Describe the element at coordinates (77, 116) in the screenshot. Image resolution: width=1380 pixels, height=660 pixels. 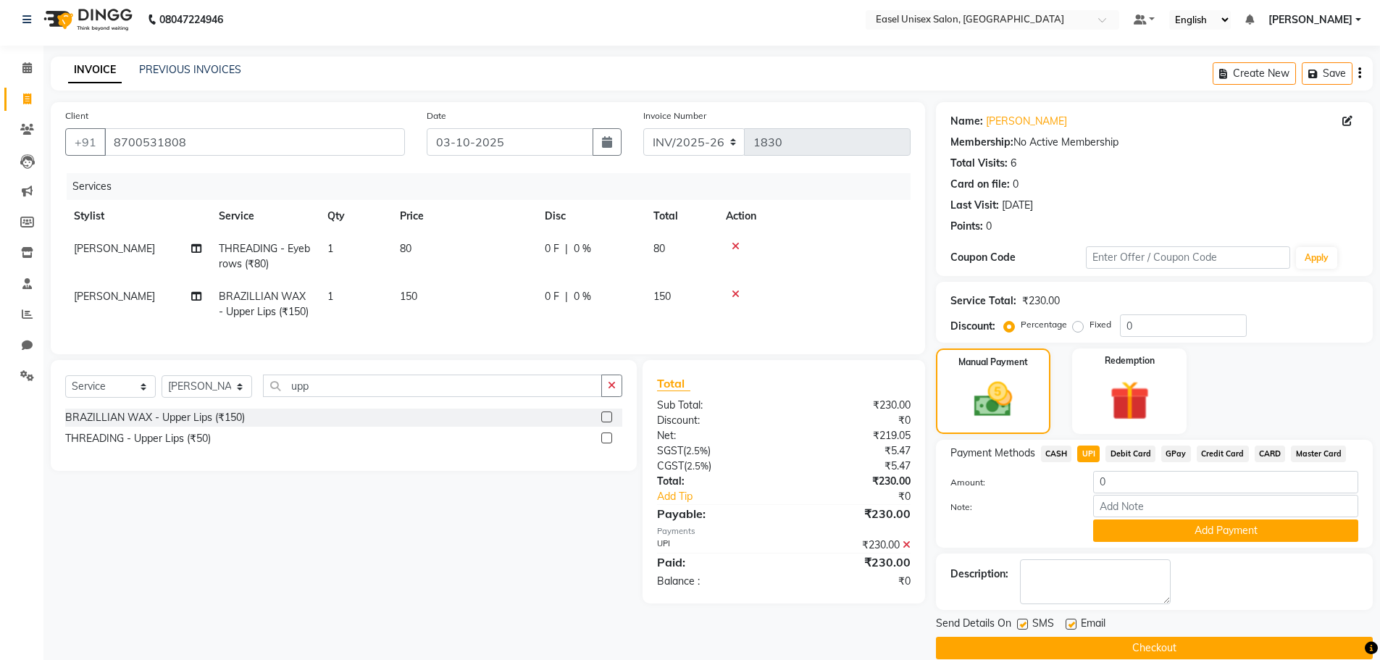
I see `label: Client` at that location.